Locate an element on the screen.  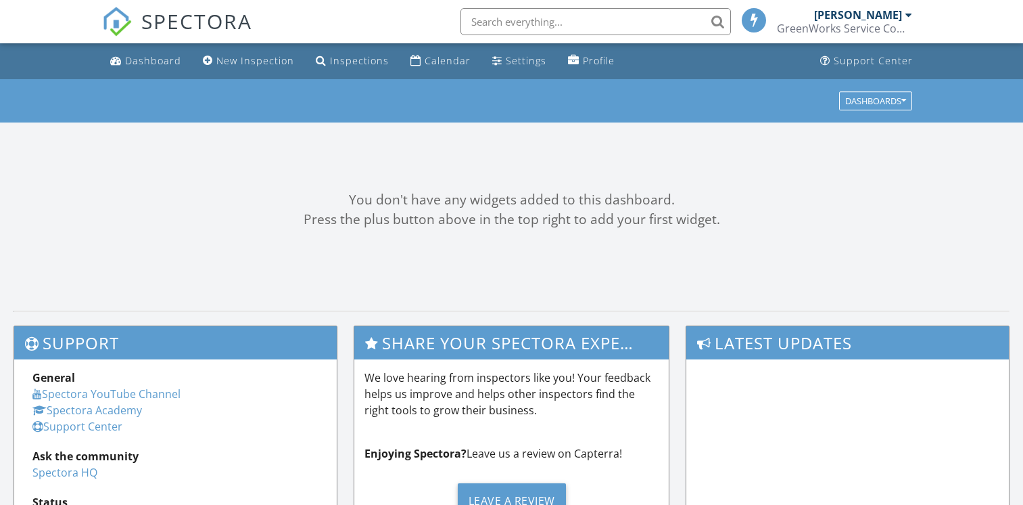
a: Profile is located at coordinates (591, 61).